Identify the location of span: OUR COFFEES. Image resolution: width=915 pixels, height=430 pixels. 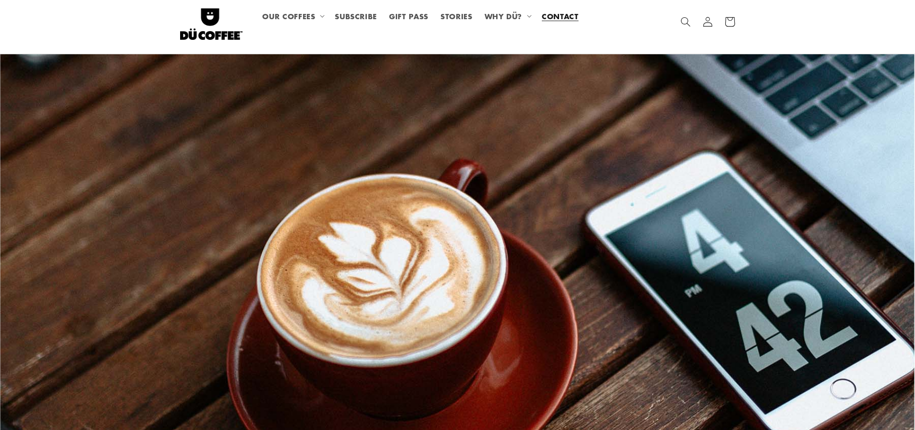
(289, 16).